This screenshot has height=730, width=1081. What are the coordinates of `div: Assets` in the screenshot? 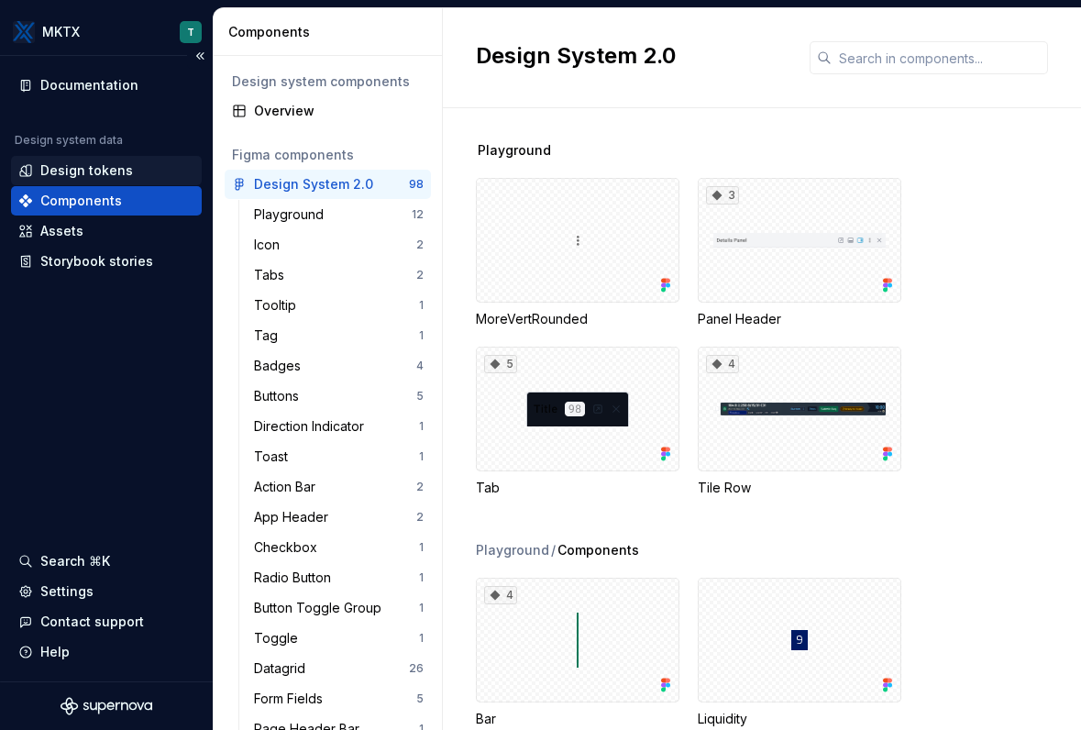 It's located at (61, 231).